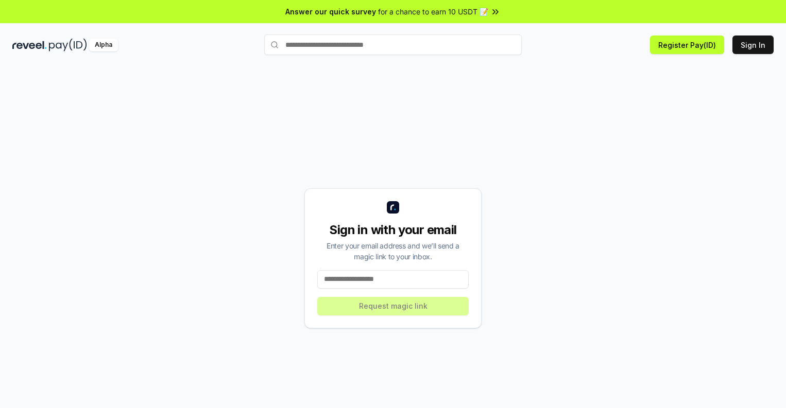  What do you see at coordinates (433, 11) in the screenshot?
I see `span: for a chance to earn 10 USDT 📝` at bounding box center [433, 11].